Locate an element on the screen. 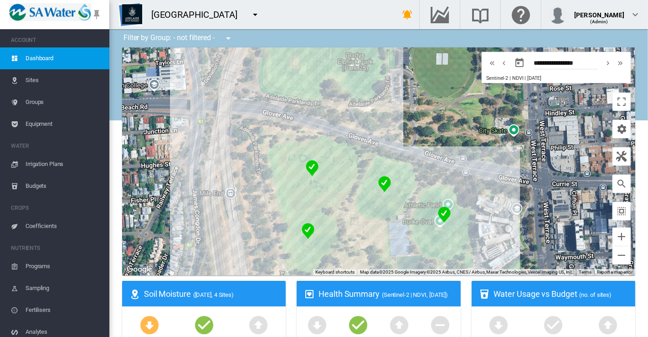  span: (Admin) is located at coordinates (599, 21).